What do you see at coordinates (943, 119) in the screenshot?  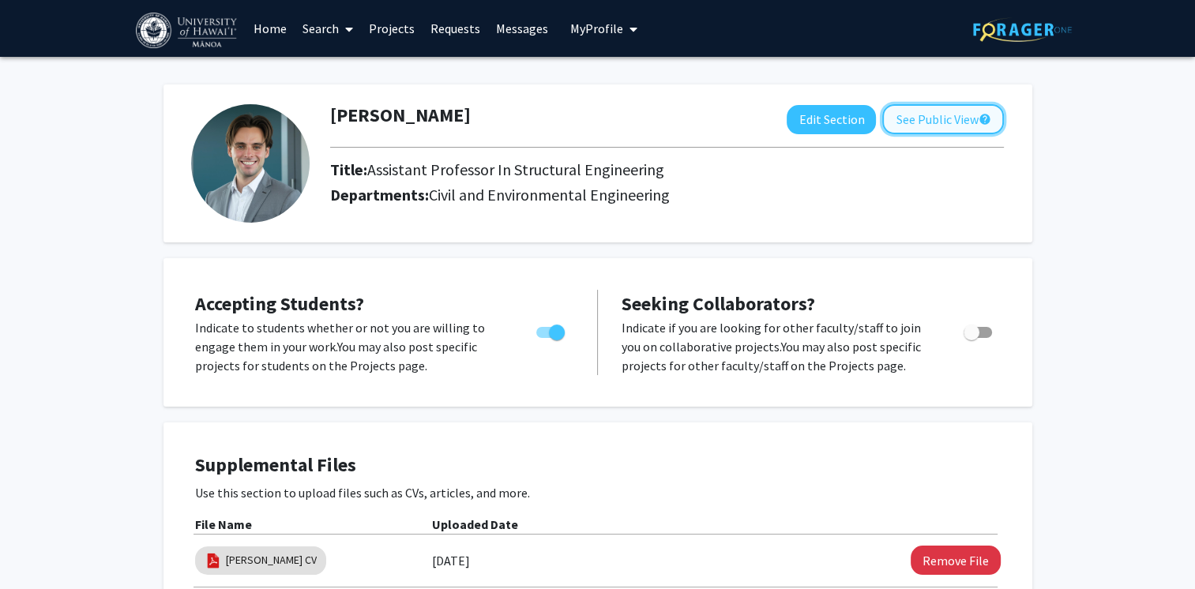 I see `button: See Public View` at bounding box center [943, 119].